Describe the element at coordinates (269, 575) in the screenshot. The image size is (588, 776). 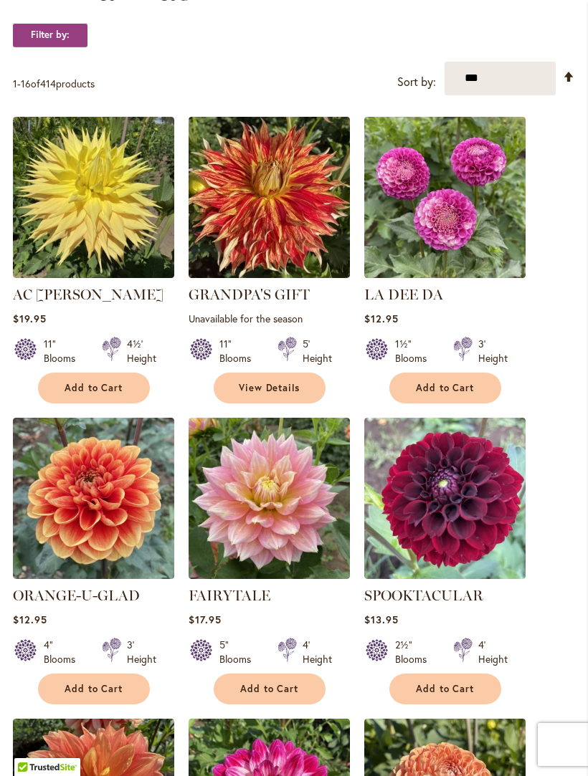
I see `a: Fairytale` at that location.